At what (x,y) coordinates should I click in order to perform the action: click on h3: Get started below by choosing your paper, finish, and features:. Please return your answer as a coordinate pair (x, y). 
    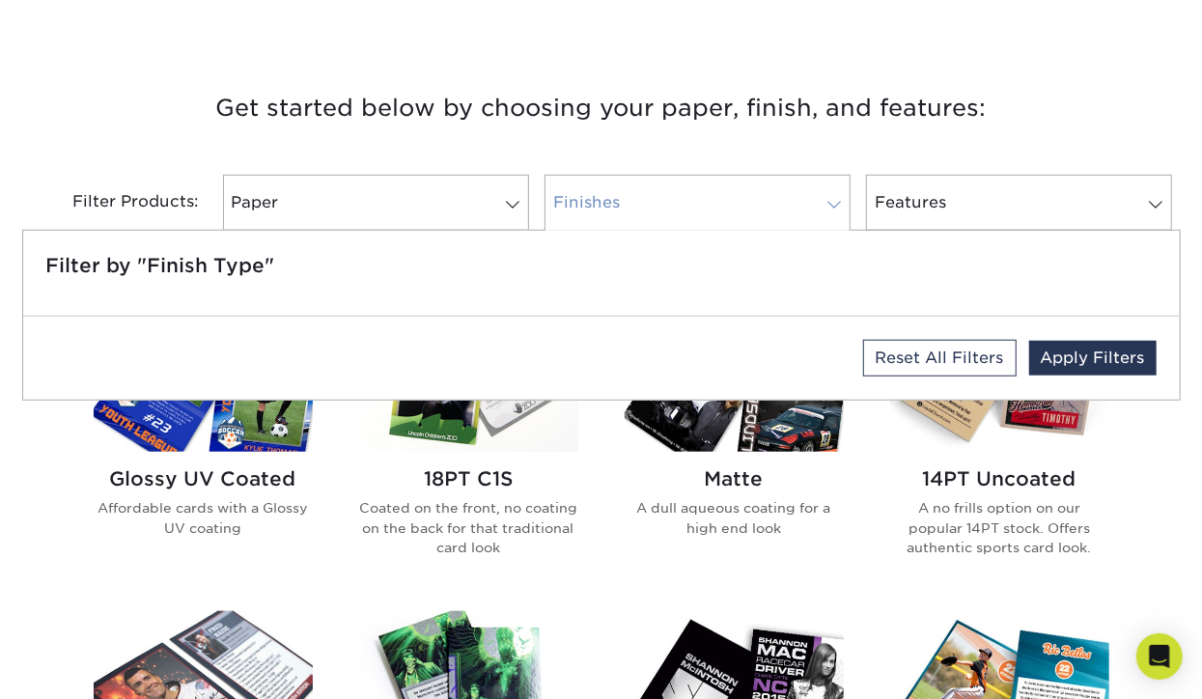
    Looking at the image, I should click on (601, 108).